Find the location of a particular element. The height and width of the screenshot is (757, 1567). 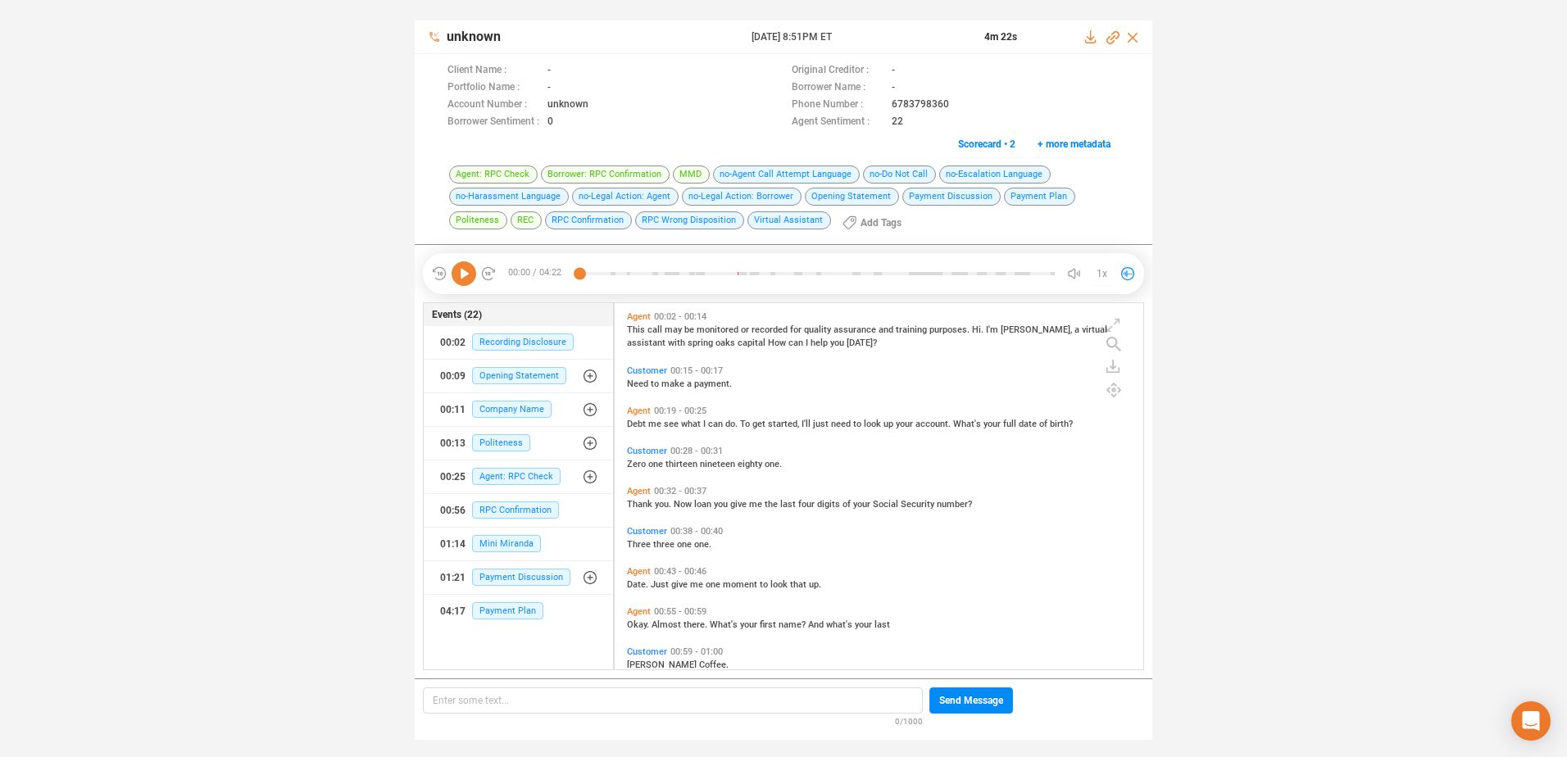

span: Client Name : is located at coordinates (493, 70).